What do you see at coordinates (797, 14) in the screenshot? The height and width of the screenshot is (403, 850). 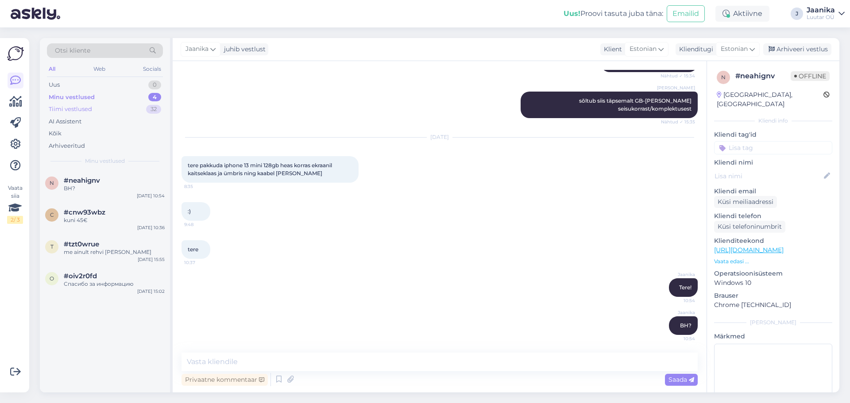 I see `div: J` at bounding box center [797, 14].